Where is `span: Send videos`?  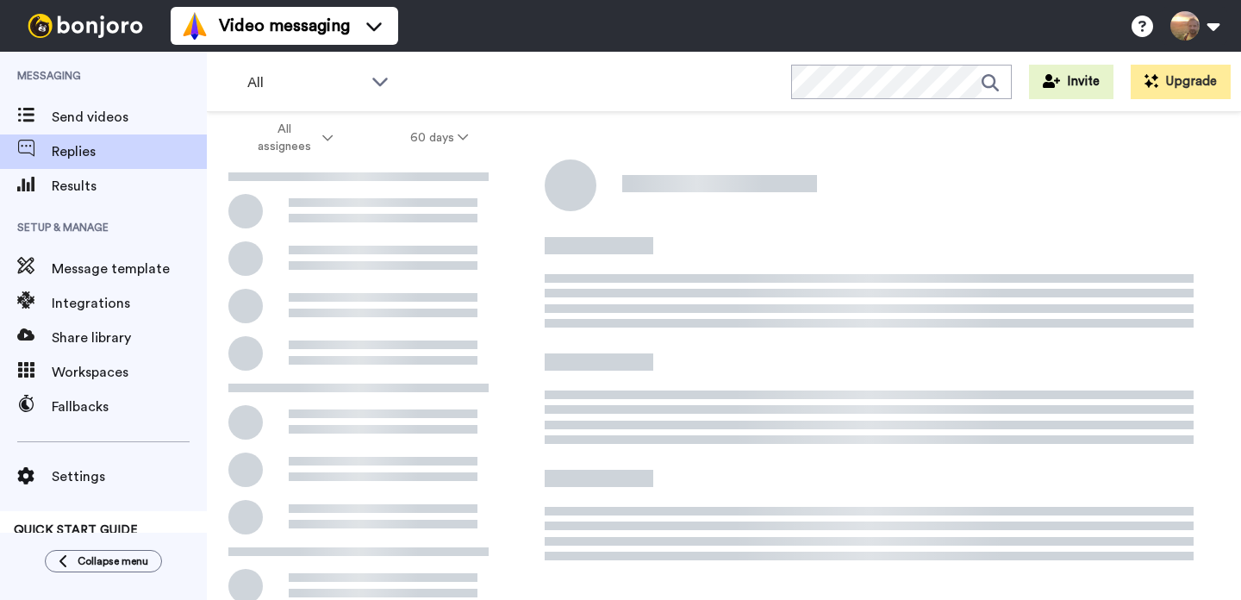 span: Send videos is located at coordinates (129, 117).